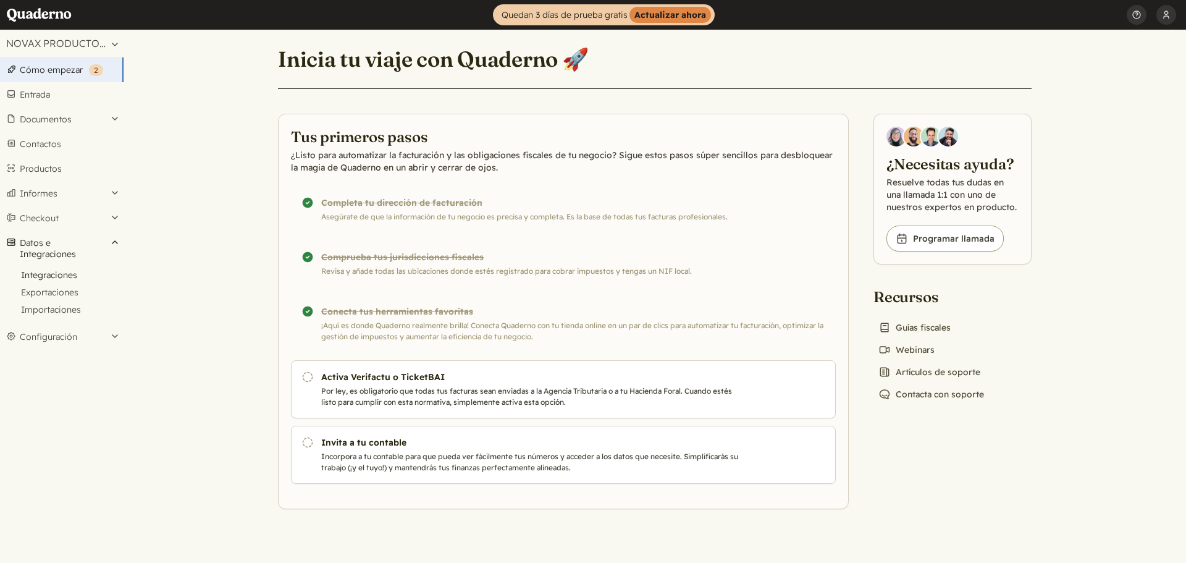  Describe the element at coordinates (914, 327) in the screenshot. I see `a: Guías fiscales` at that location.